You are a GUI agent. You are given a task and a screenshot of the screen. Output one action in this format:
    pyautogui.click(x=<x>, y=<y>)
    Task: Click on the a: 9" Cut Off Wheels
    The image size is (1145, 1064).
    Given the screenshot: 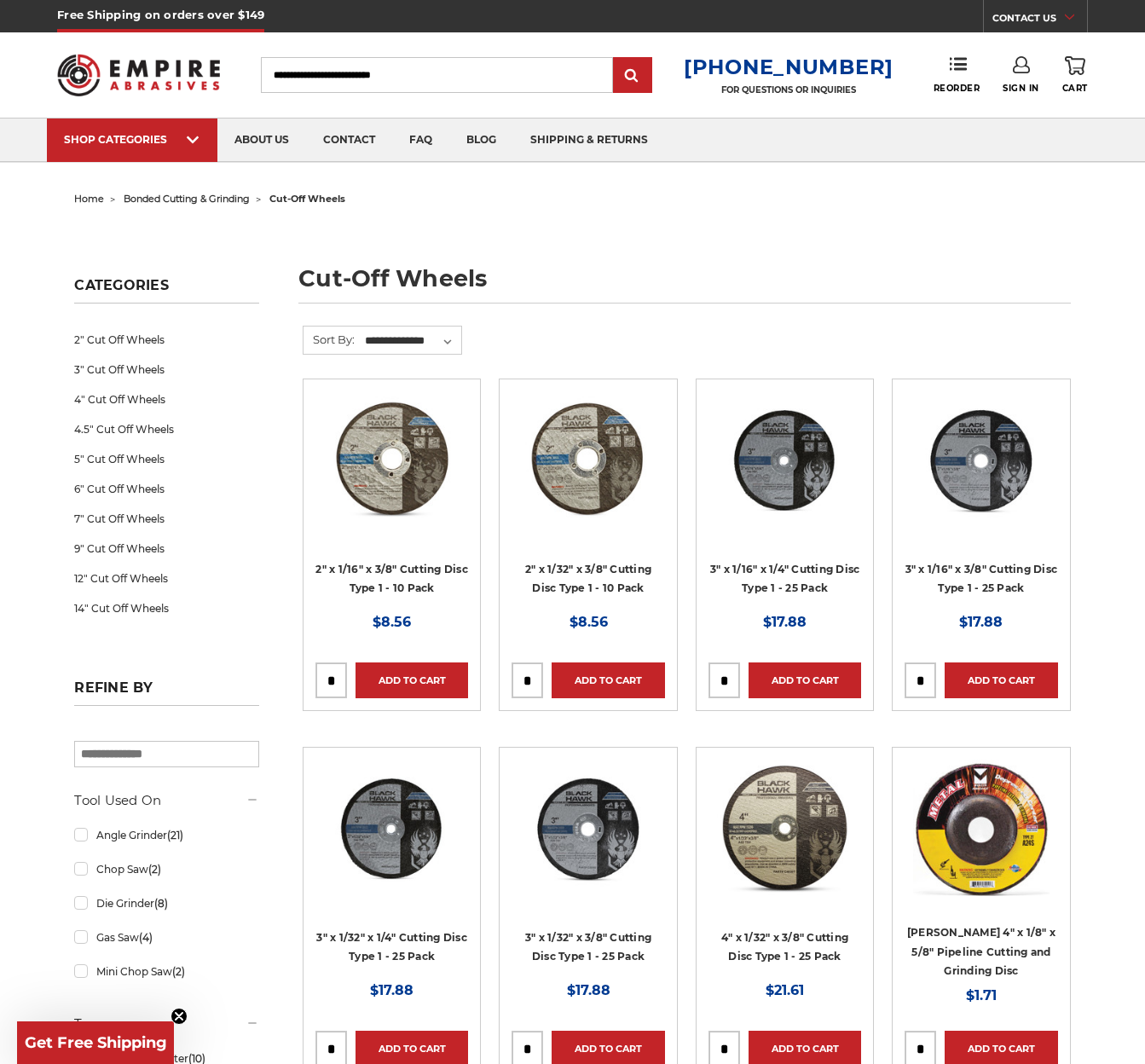 What is the action you would take?
    pyautogui.click(x=166, y=548)
    